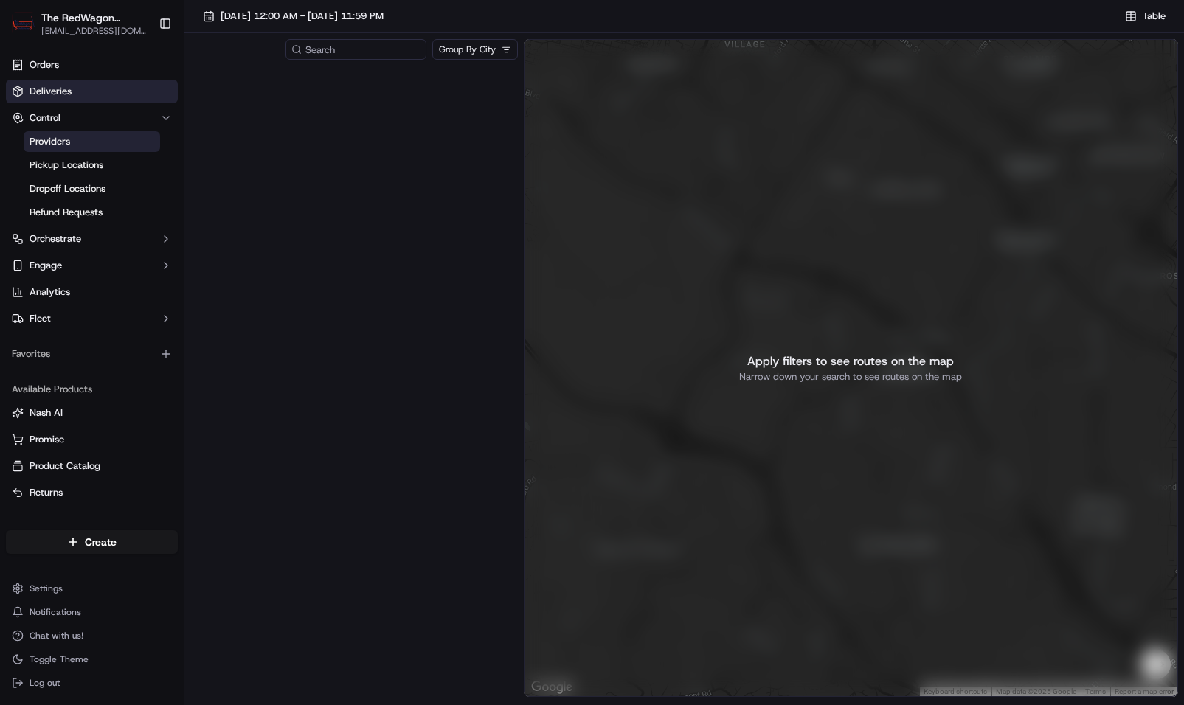 This screenshot has height=705, width=1184. I want to click on span: Create, so click(100, 542).